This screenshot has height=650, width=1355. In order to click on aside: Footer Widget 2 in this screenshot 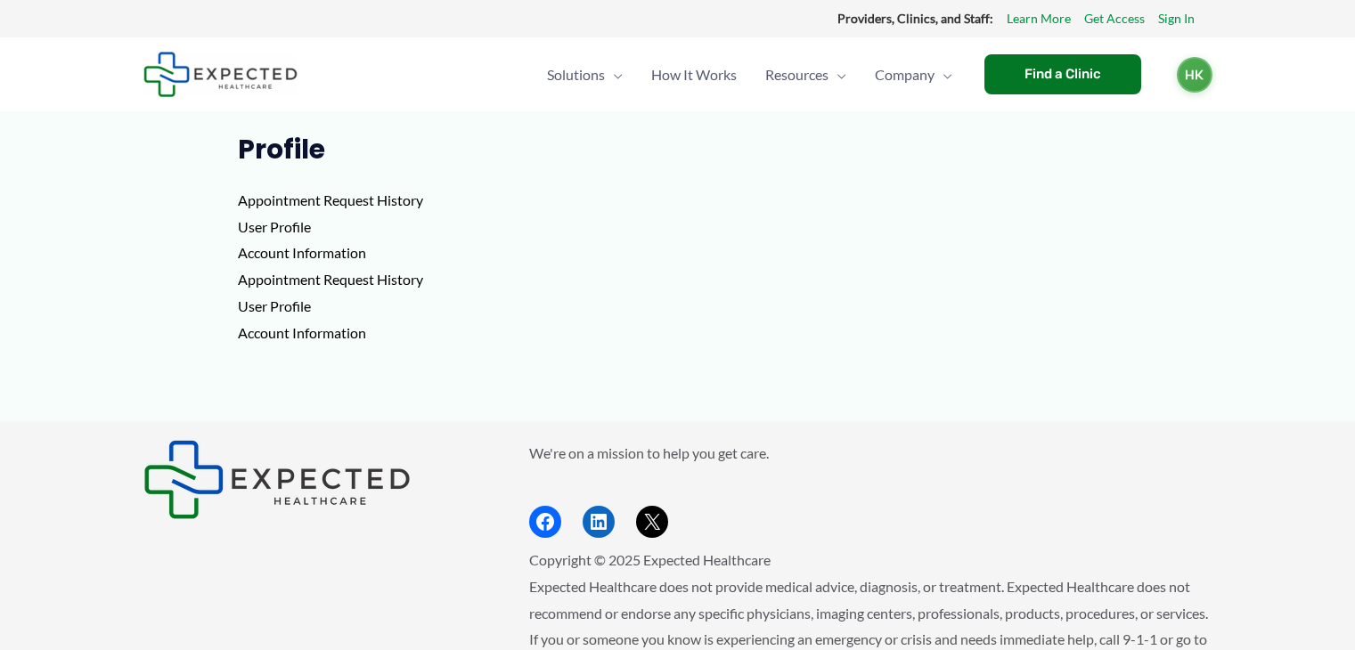, I will do `click(870, 489)`.